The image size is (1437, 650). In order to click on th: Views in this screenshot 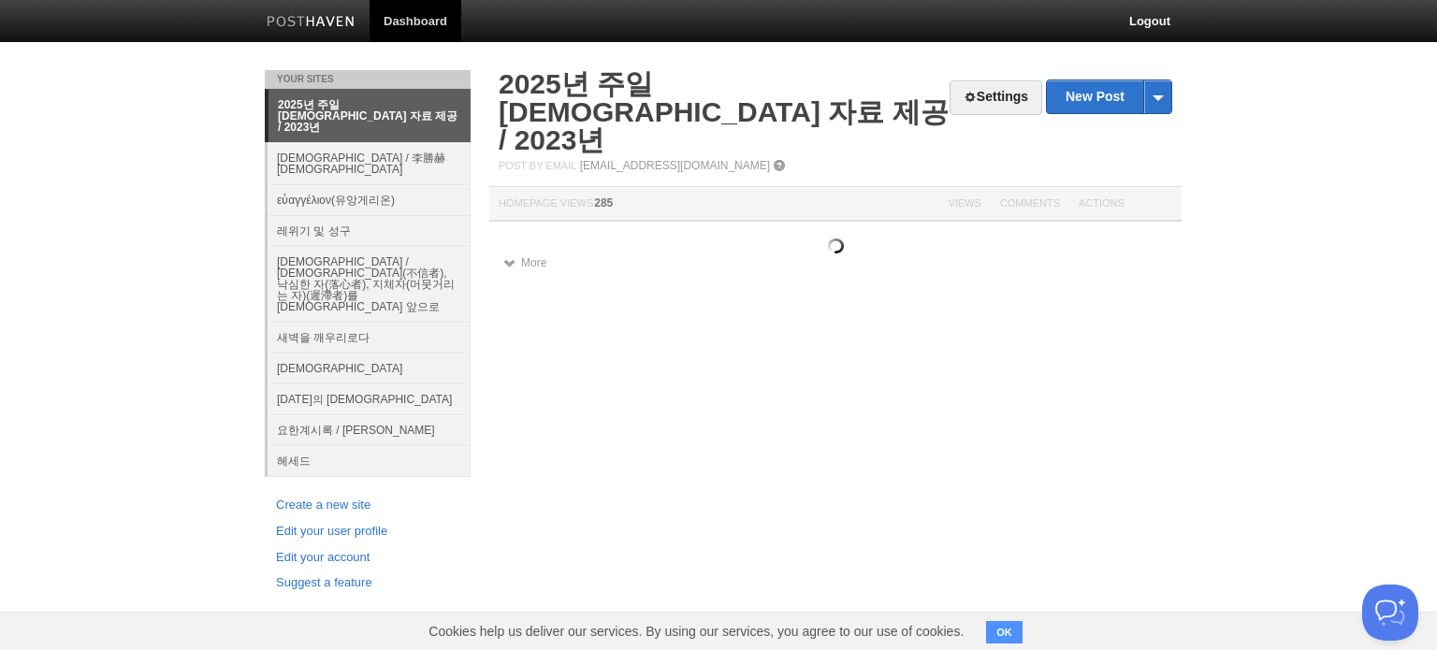, I will do `click(964, 204)`.